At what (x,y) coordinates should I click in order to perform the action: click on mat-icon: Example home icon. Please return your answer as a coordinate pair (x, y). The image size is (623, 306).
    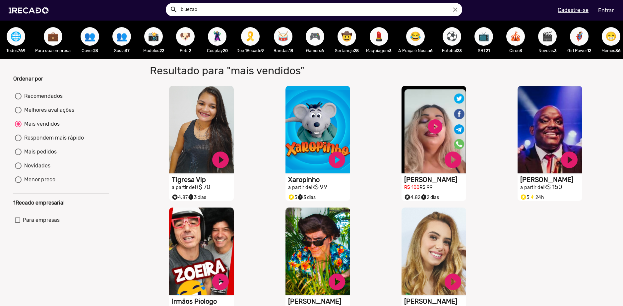
    Looking at the image, I should click on (174, 10).